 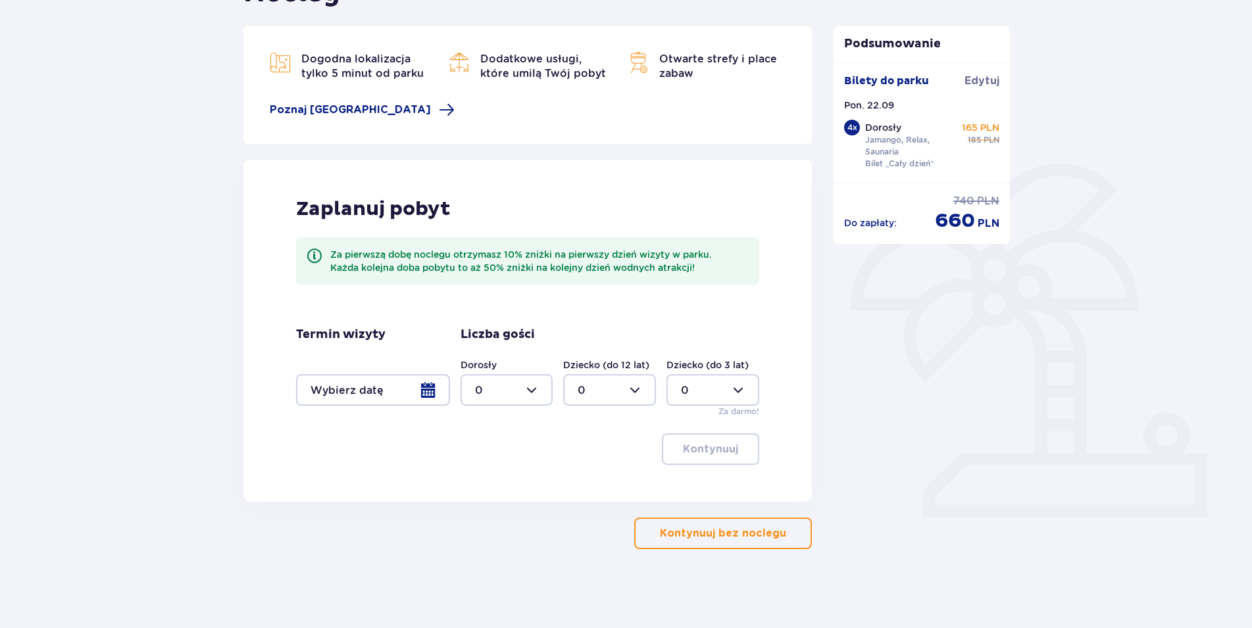 I want to click on p: Liczba gości, so click(x=497, y=335).